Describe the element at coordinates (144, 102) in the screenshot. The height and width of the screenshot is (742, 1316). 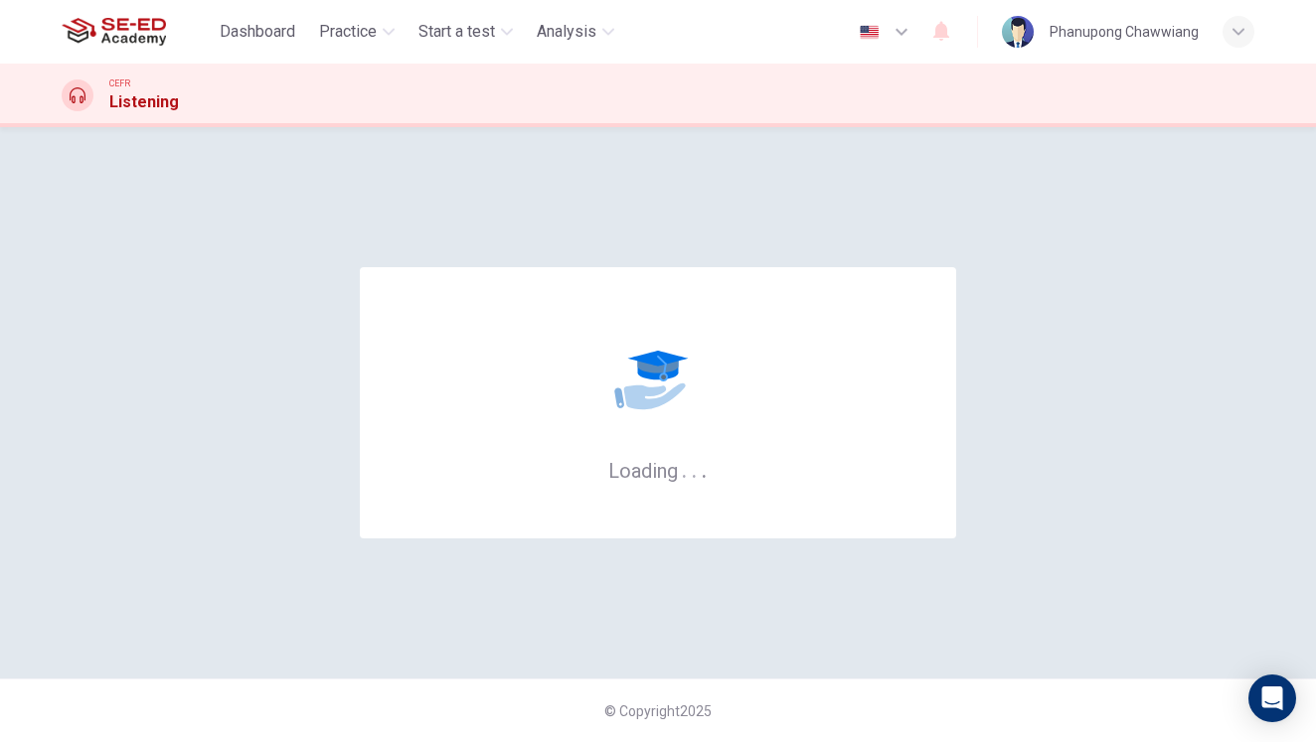
I see `h1: Listening` at that location.